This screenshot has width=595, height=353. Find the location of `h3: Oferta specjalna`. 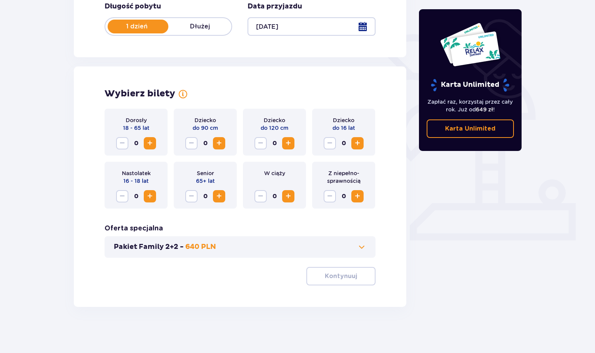

h3: Oferta specjalna is located at coordinates (134, 229).